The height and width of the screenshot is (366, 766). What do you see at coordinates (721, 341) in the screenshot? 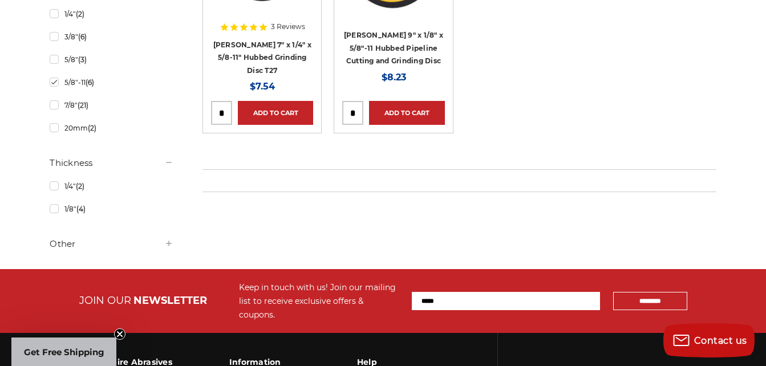
I see `span: Contact us` at bounding box center [721, 341].